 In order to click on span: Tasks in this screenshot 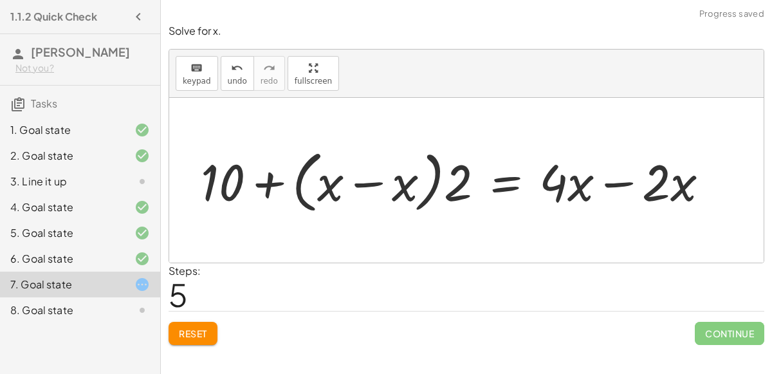, I will do `click(44, 103)`.